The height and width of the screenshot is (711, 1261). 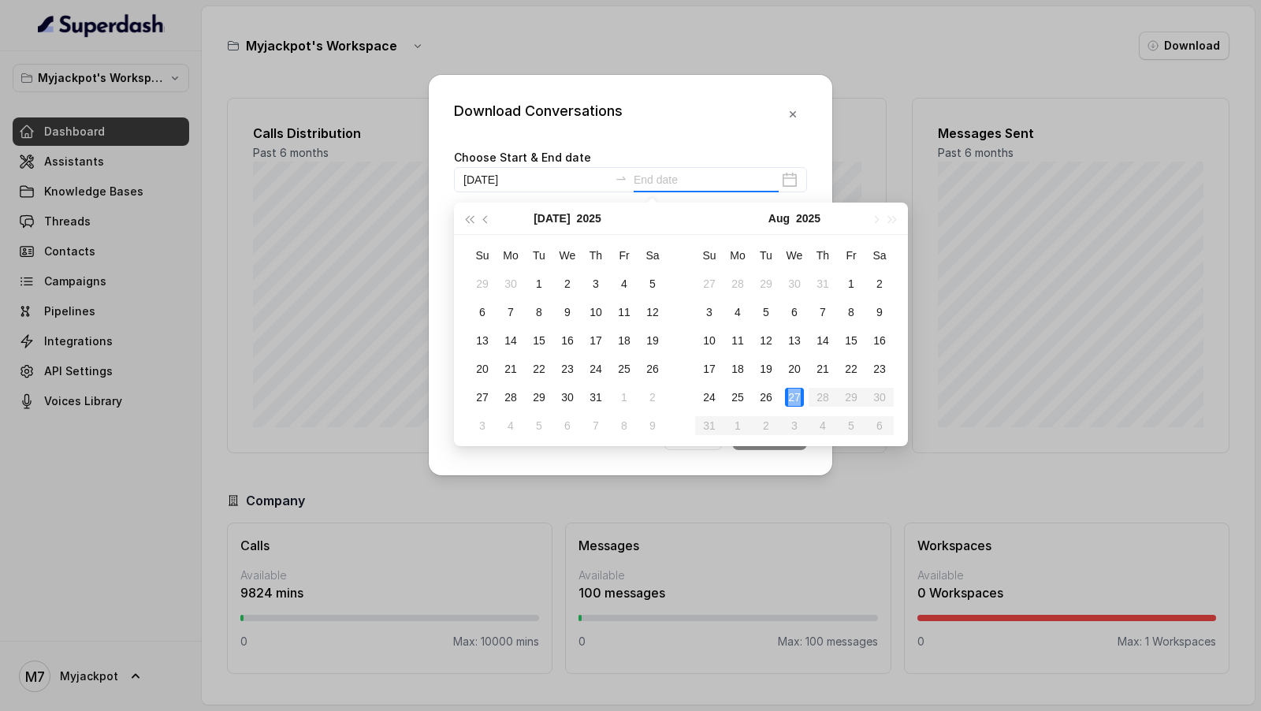 I want to click on td: 2025-07-28, so click(x=511, y=397).